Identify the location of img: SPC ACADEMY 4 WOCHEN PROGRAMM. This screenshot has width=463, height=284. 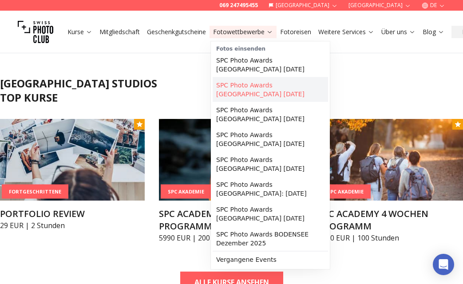
(391, 160).